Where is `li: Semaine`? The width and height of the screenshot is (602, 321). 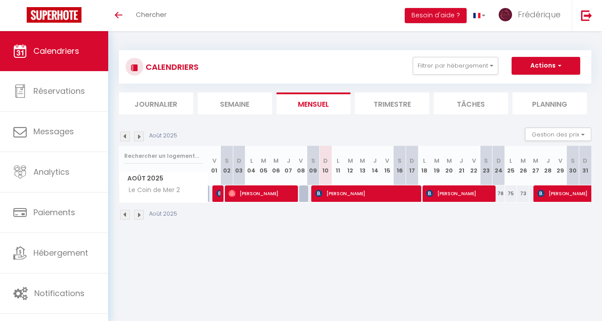 li: Semaine is located at coordinates (235, 103).